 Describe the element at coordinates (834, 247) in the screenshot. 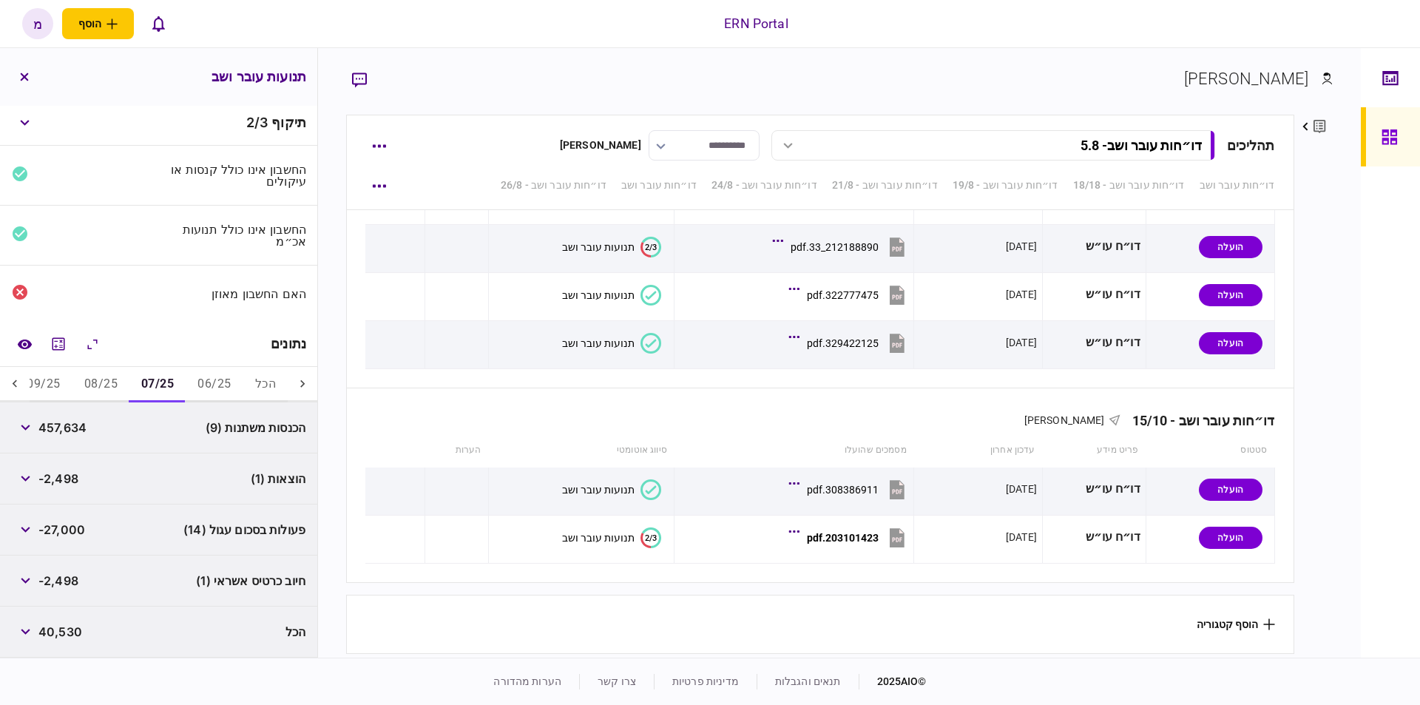

I see `div: 212188890_33.pdf` at that location.